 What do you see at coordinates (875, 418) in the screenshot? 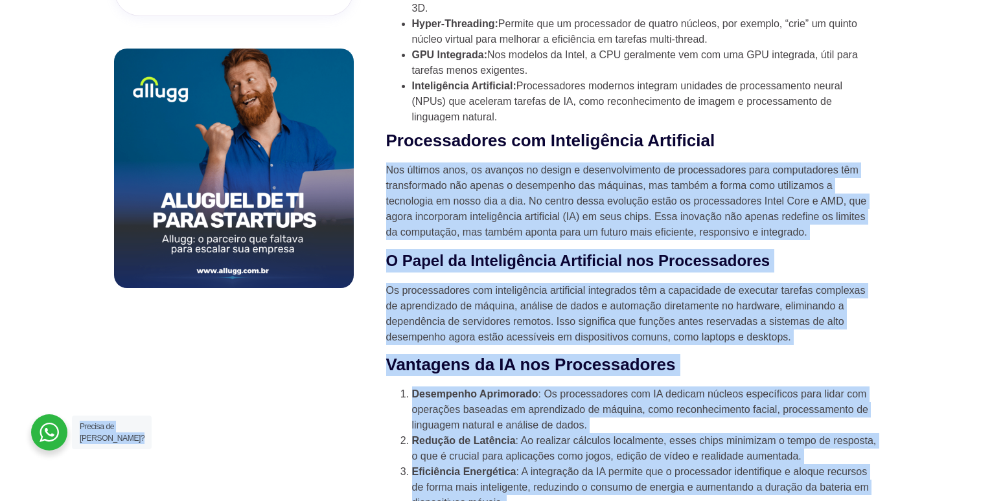
I see `div: Widget de chat` at bounding box center [875, 418].